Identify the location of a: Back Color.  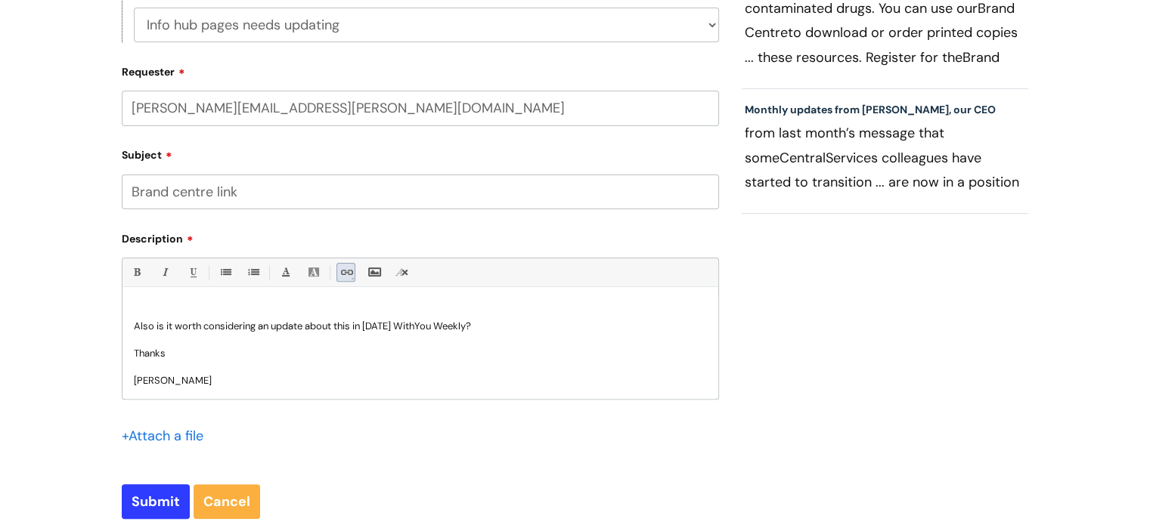
(313, 272).